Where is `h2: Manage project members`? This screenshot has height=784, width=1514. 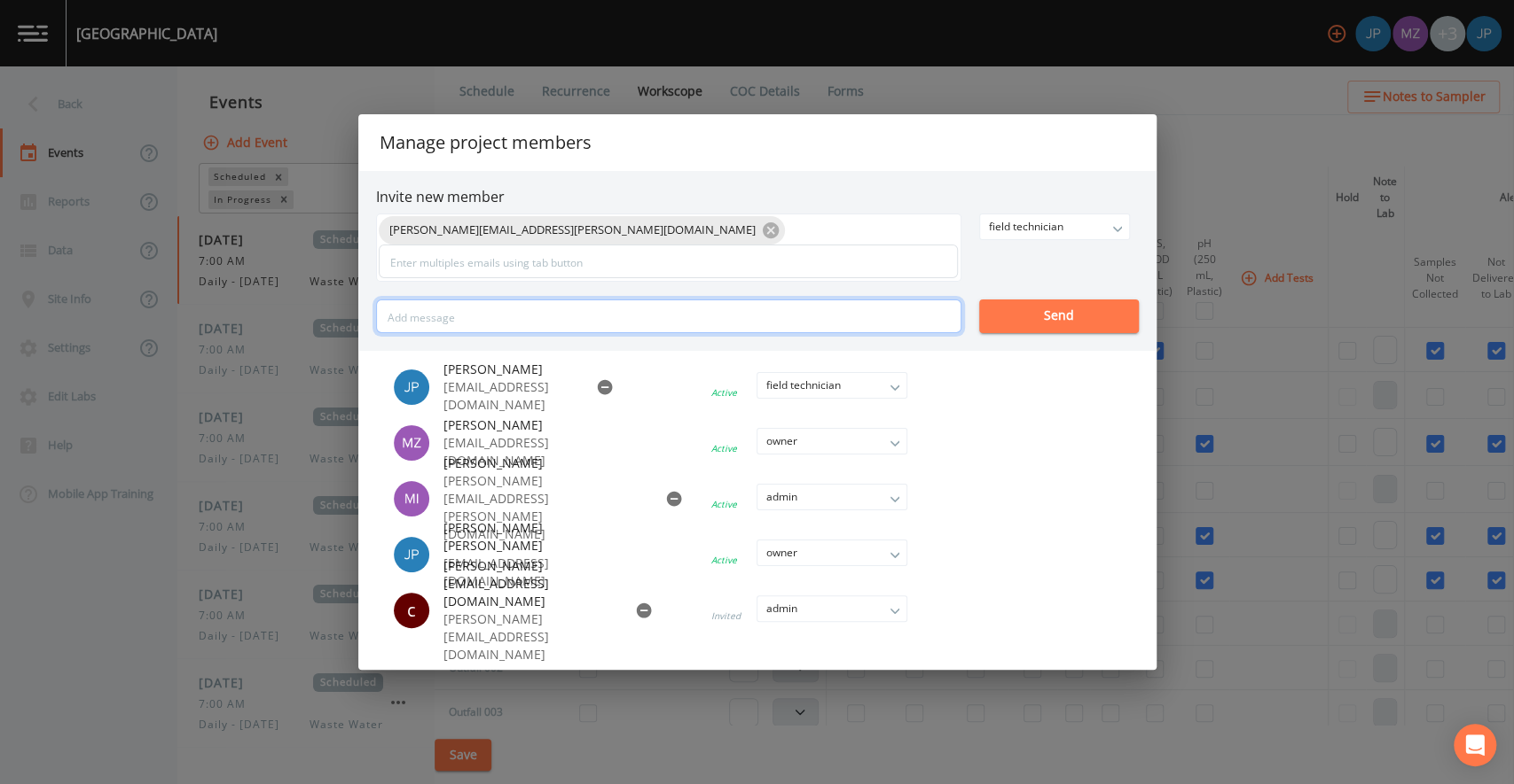
h2: Manage project members is located at coordinates (757, 143).